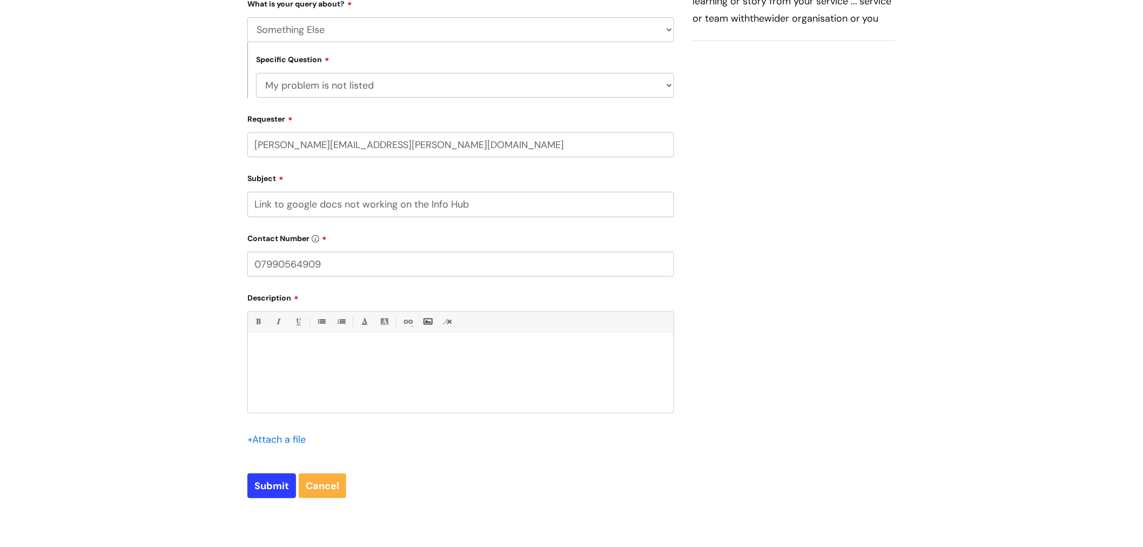 This screenshot has width=1143, height=547. Describe the element at coordinates (461, 296) in the screenshot. I see `label: Description` at that location.